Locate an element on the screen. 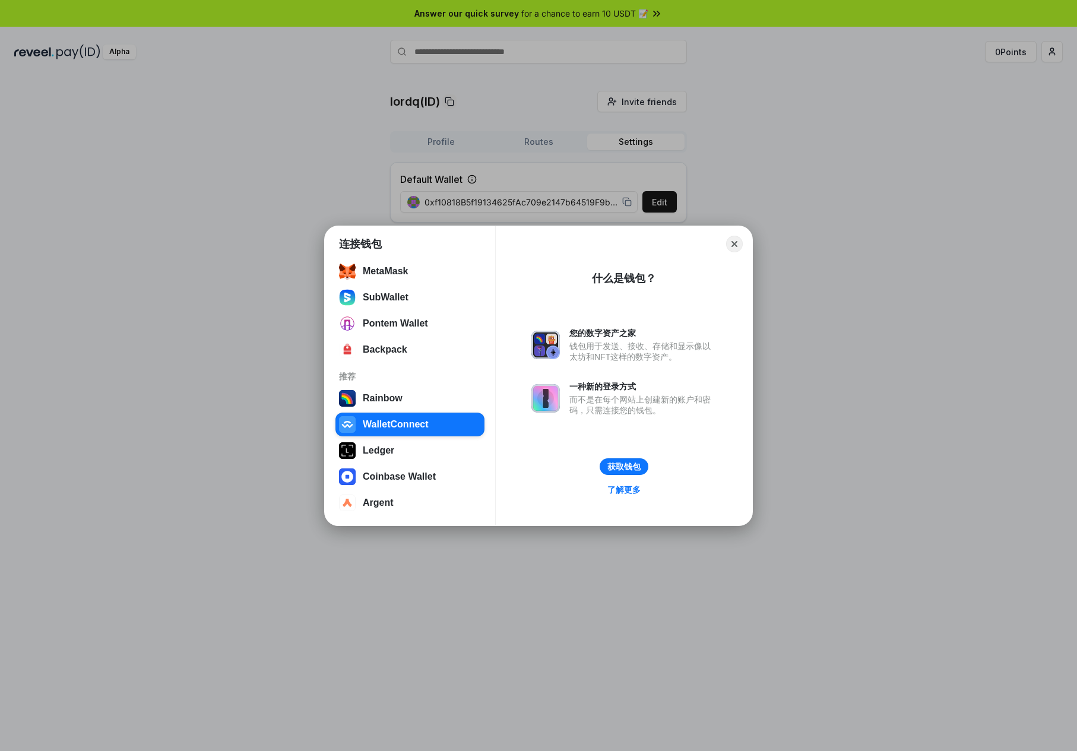  h1: 连接钱包 is located at coordinates (360, 244).